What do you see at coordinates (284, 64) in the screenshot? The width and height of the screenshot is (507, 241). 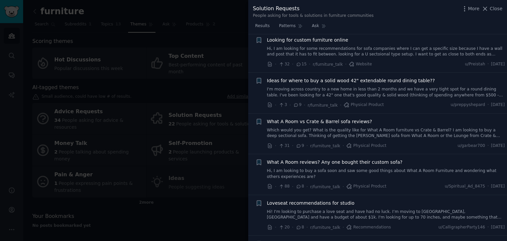 I see `span: 32` at bounding box center [284, 64].